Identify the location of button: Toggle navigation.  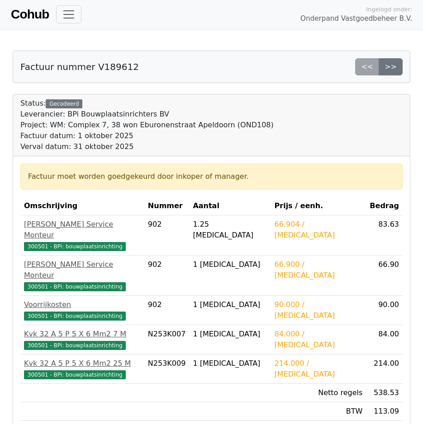
(69, 14).